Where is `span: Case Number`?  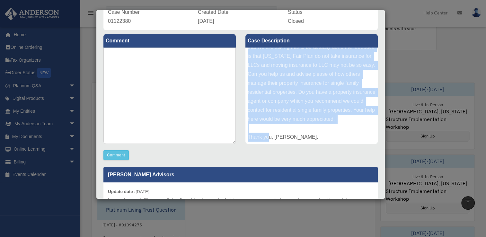
span: Case Number is located at coordinates (124, 12).